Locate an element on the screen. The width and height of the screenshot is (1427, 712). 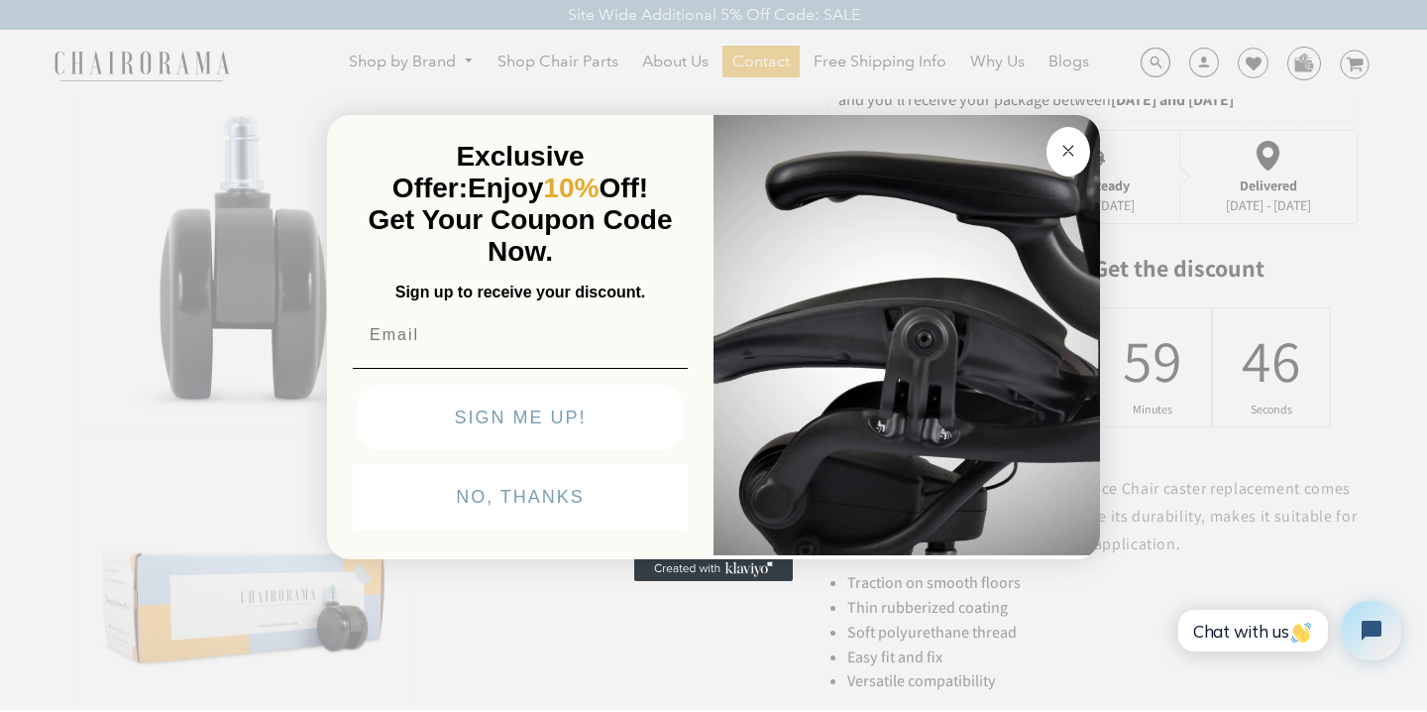
img: underline is located at coordinates (520, 368).